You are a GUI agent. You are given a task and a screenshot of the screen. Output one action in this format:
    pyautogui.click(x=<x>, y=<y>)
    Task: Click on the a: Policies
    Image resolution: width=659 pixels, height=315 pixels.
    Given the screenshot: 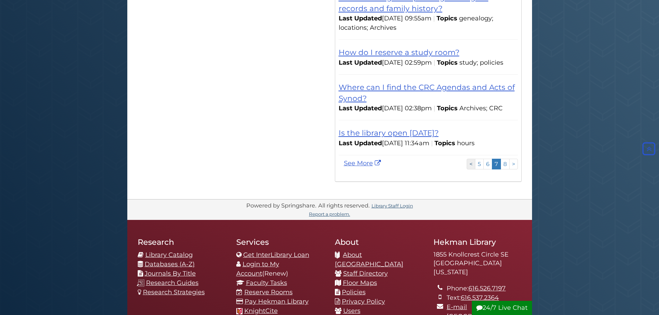 What is the action you would take?
    pyautogui.click(x=354, y=292)
    